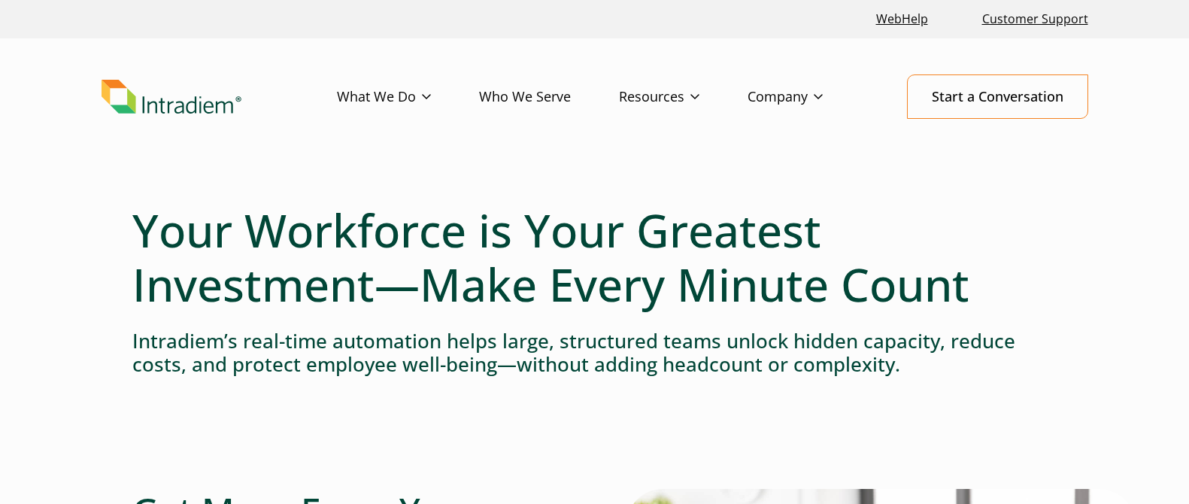  Describe the element at coordinates (997, 96) in the screenshot. I see `a: Start a Conversation` at that location.